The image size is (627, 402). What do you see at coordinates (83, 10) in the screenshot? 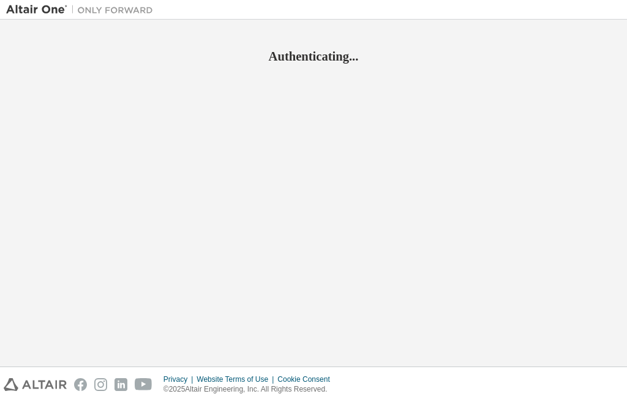
I see `img: Altair One` at bounding box center [83, 10].